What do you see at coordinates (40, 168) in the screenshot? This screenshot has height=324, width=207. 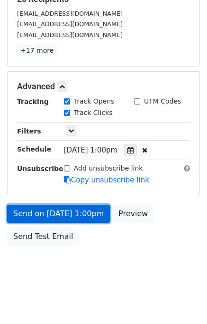 I see `strong: Unsubscribe` at bounding box center [40, 168].